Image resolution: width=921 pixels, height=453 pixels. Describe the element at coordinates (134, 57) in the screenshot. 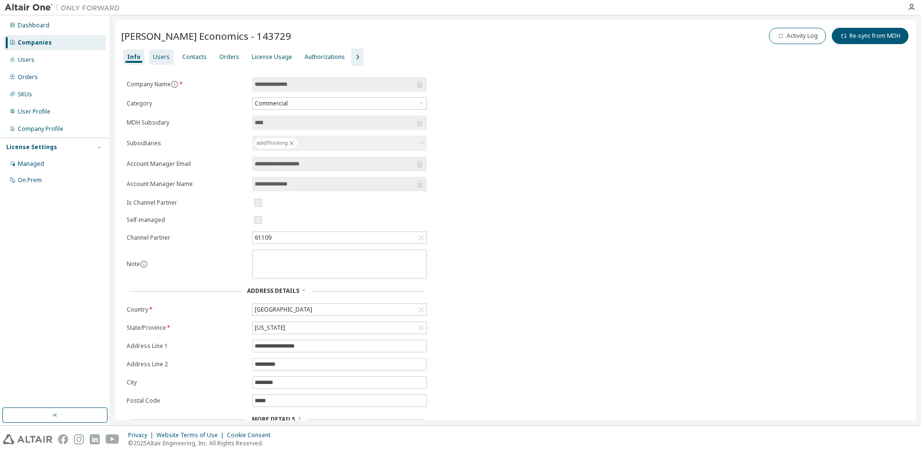

I see `div: Info` at that location.